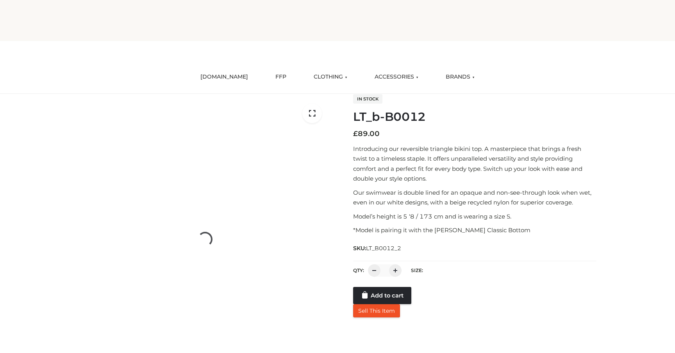 The height and width of the screenshot is (353, 675). What do you see at coordinates (377, 248) in the screenshot?
I see `span: SKU:` at bounding box center [377, 248].